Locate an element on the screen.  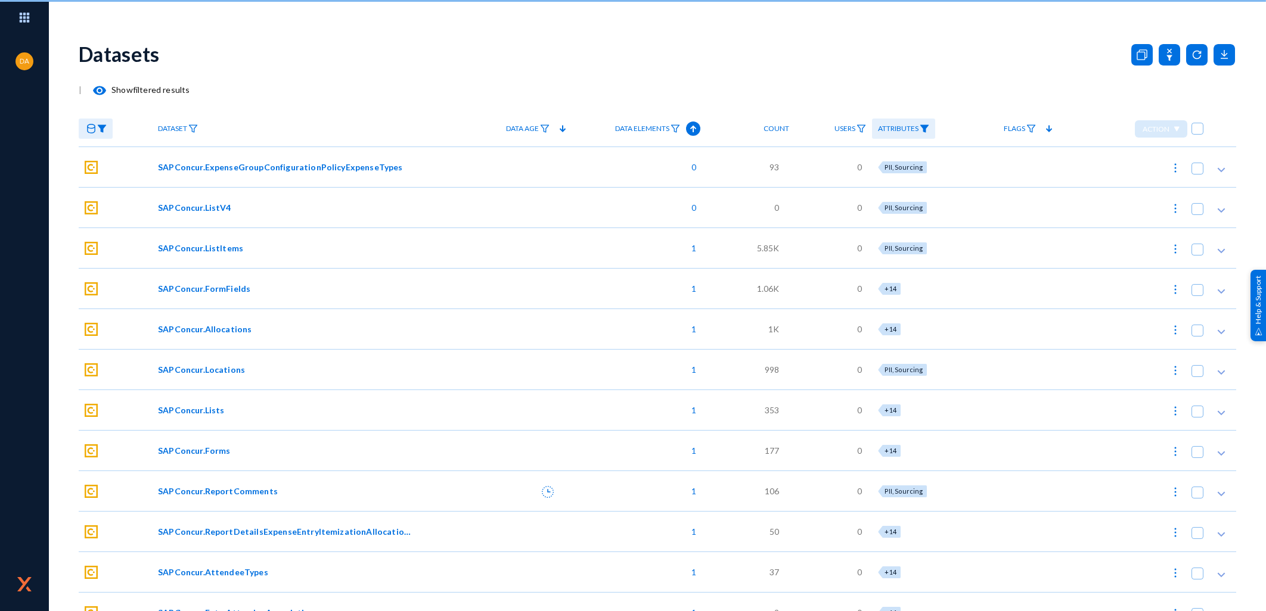
a: Users is located at coordinates (850, 129).